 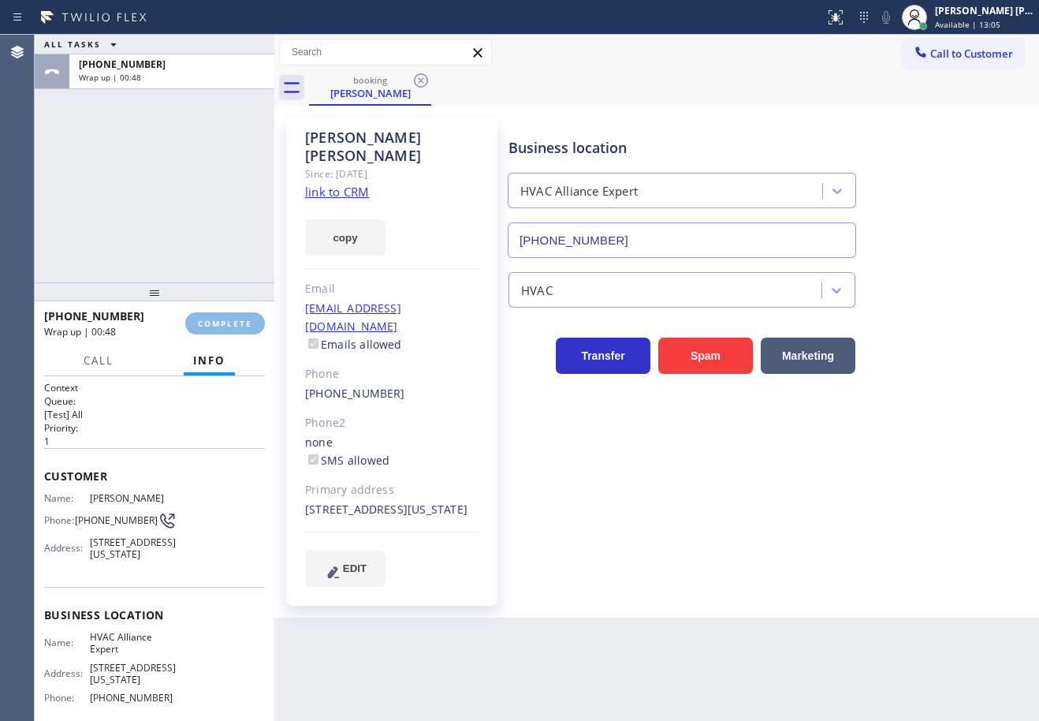 What do you see at coordinates (355, 568) in the screenshot?
I see `span: EDIT` at bounding box center [355, 568].